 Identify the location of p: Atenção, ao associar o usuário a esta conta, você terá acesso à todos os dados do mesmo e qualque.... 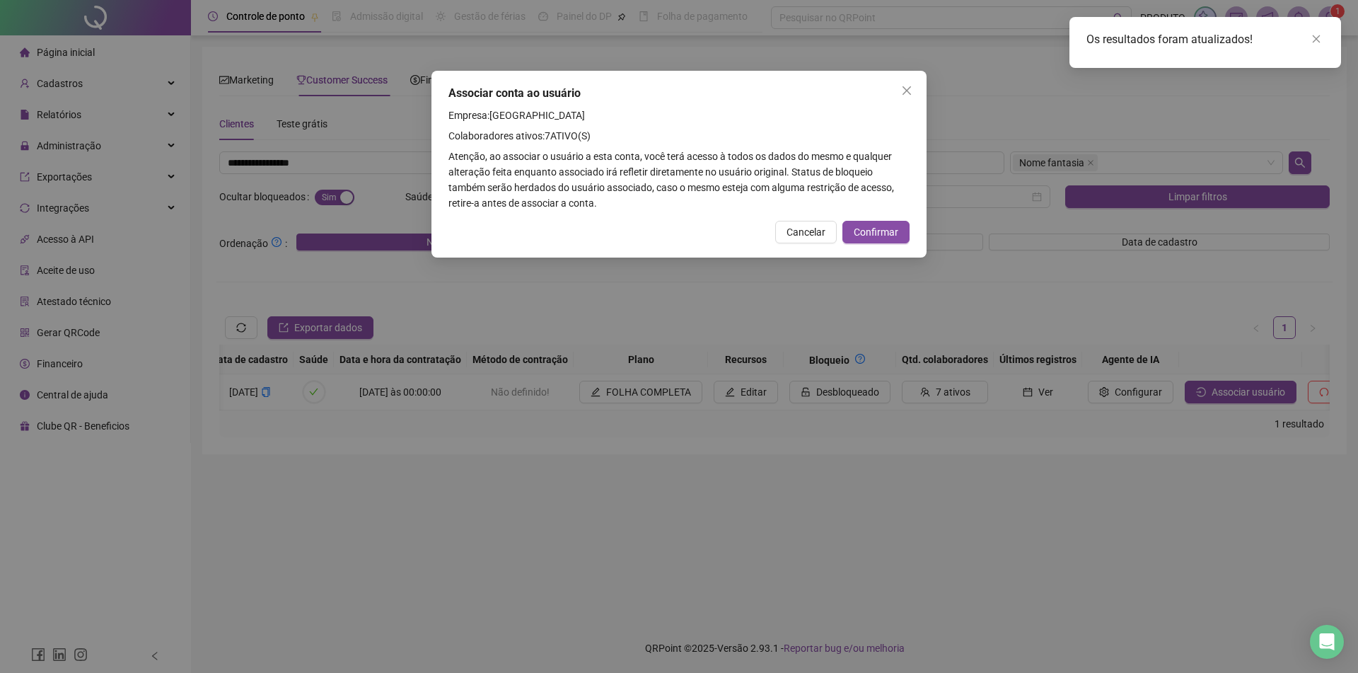
(679, 180).